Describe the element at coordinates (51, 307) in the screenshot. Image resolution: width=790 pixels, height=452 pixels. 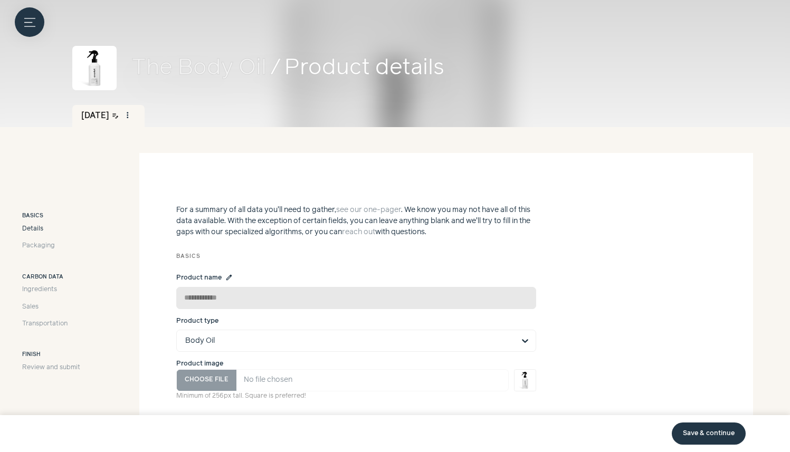
I see `a: Sales` at that location.